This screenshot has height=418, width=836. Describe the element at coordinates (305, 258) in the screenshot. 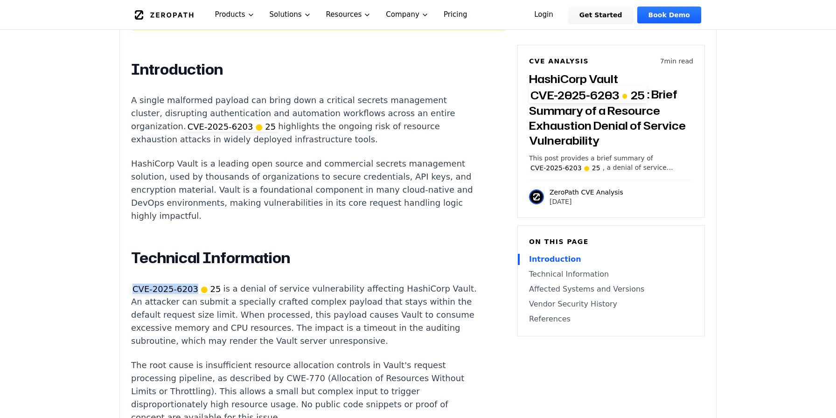

I see `h2: Technical Information` at that location.